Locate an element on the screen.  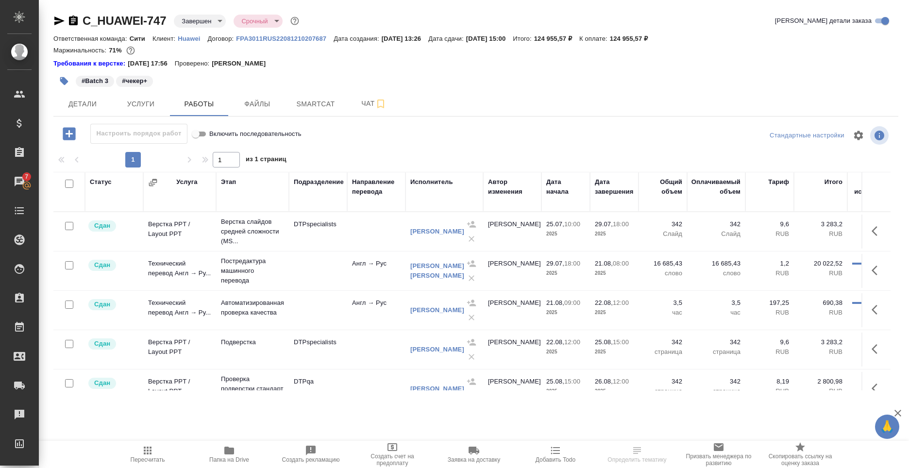
span: Работы is located at coordinates (199, 104).